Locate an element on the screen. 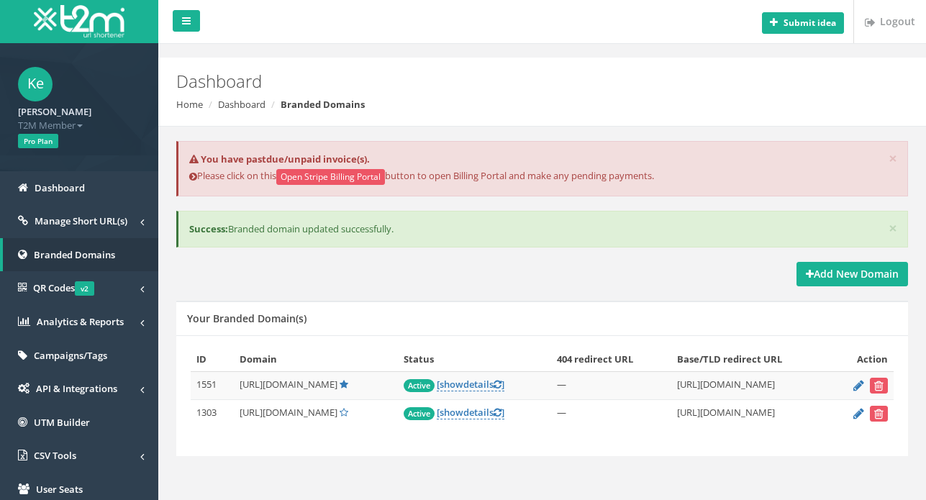 The height and width of the screenshot is (500, 926). span: Pro Plan is located at coordinates (38, 141).